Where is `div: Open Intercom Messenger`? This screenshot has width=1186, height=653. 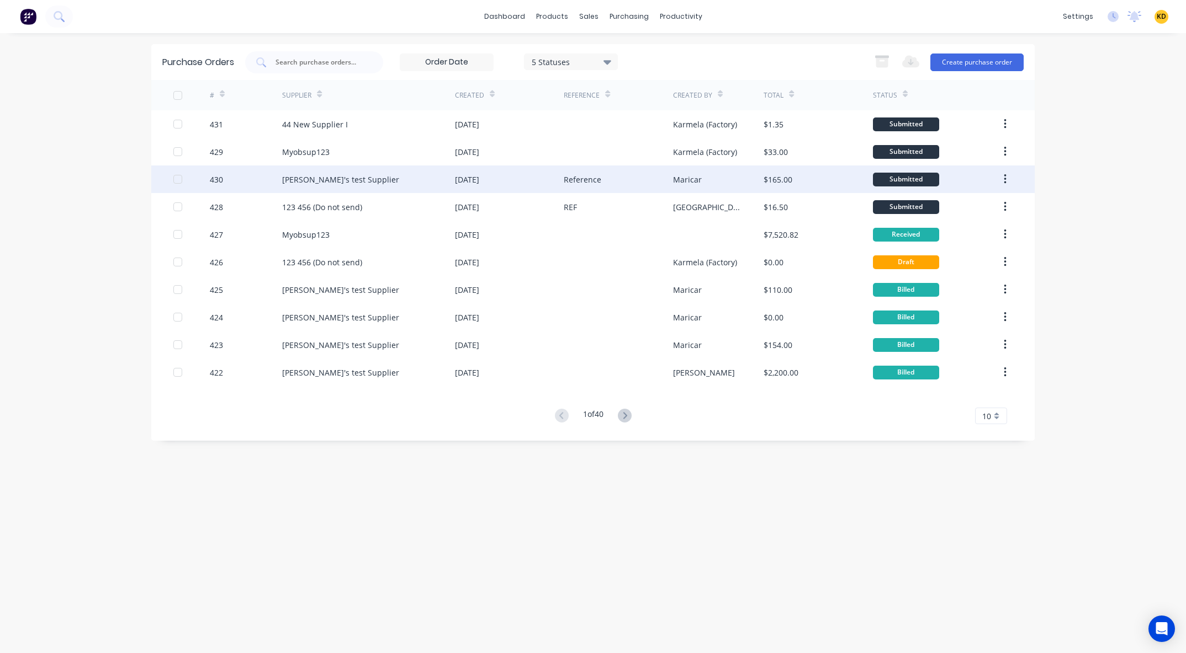 div: Open Intercom Messenger is located at coordinates (1161, 629).